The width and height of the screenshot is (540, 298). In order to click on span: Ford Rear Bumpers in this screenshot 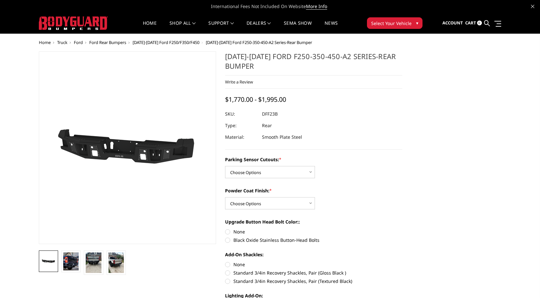, I will do `click(107, 42)`.